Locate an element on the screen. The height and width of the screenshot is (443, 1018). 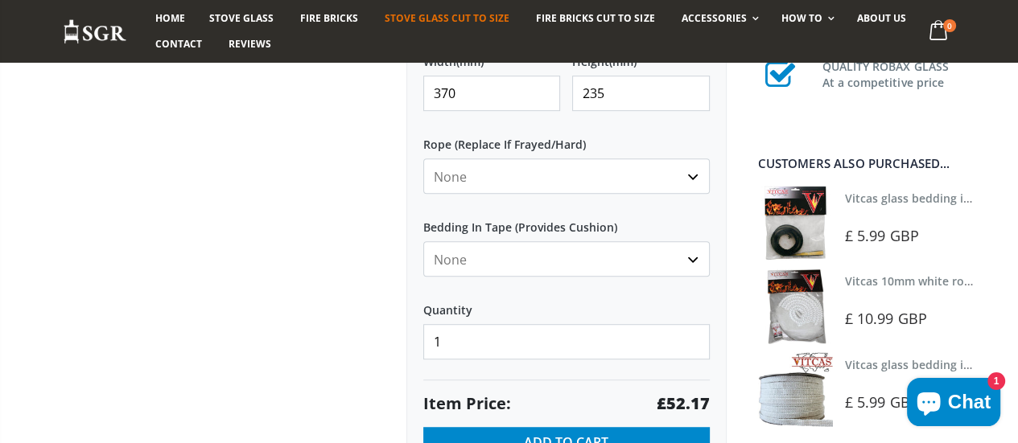
span: Reviews is located at coordinates (249, 43).